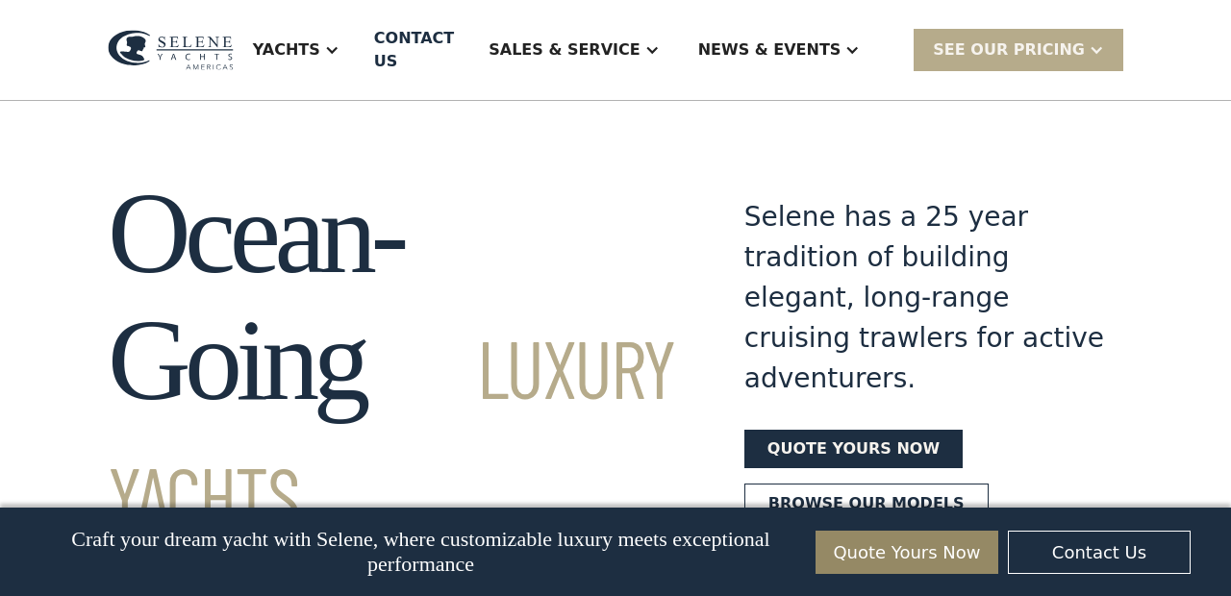 The height and width of the screenshot is (596, 1231). Describe the element at coordinates (934, 298) in the screenshot. I see `div: Selene has a 25 year tradition of building elegant, long-range cruising trawlers for active adven...` at that location.